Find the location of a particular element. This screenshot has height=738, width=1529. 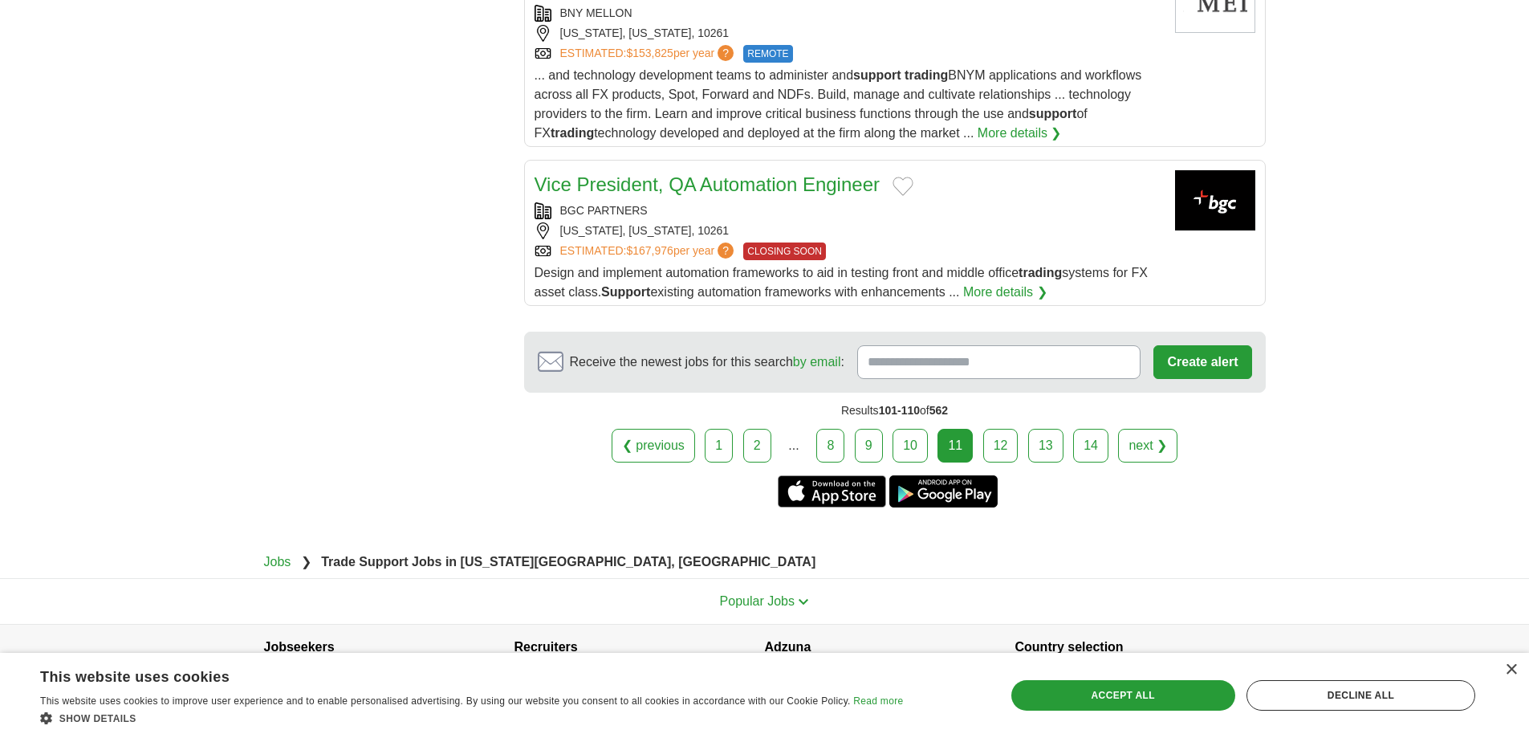

div: Show details is located at coordinates (471, 718).